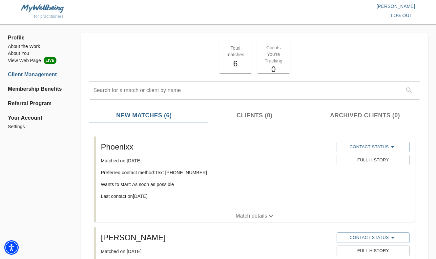  I want to click on li: View Web Page, so click(36, 60).